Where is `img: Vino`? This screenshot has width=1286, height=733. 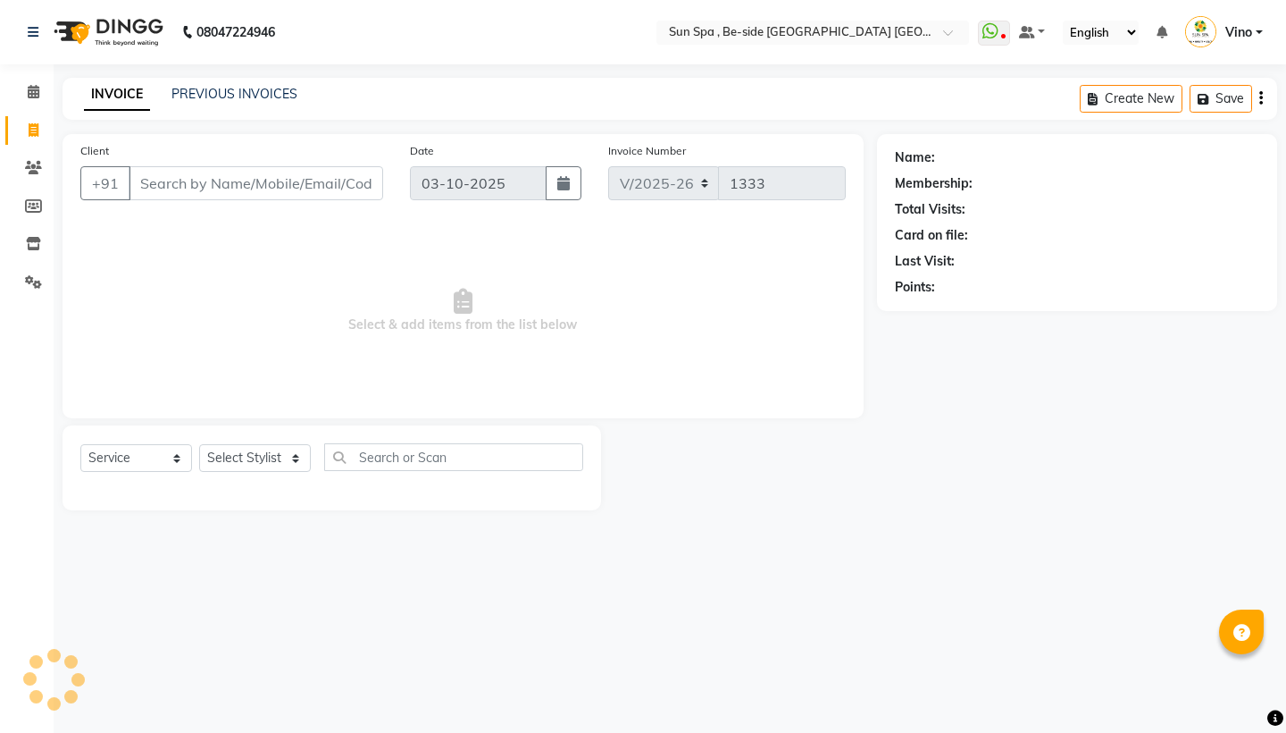 img: Vino is located at coordinates (1201, 31).